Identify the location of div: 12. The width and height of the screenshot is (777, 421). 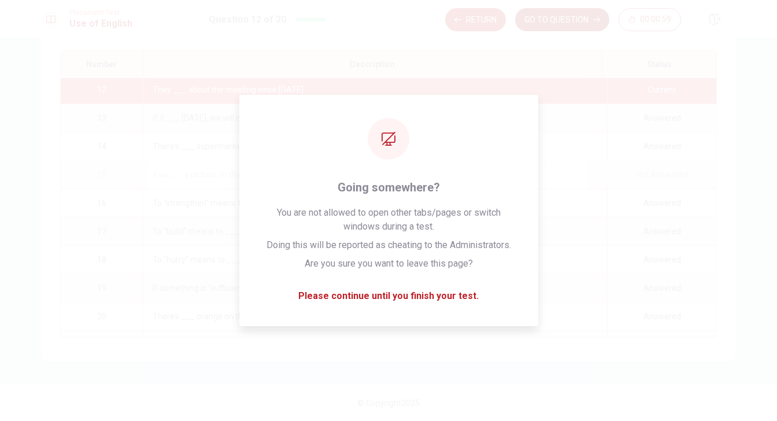
(102, 90).